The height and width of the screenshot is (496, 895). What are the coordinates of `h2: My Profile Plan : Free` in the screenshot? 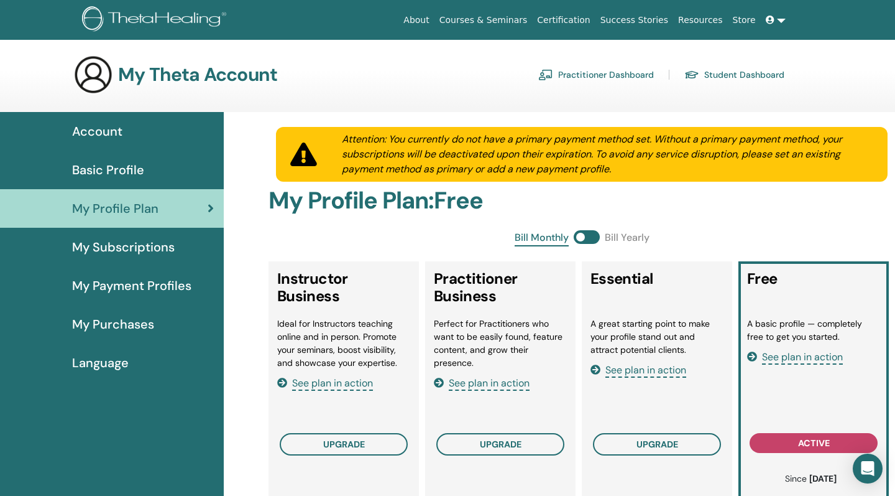 It's located at (582, 201).